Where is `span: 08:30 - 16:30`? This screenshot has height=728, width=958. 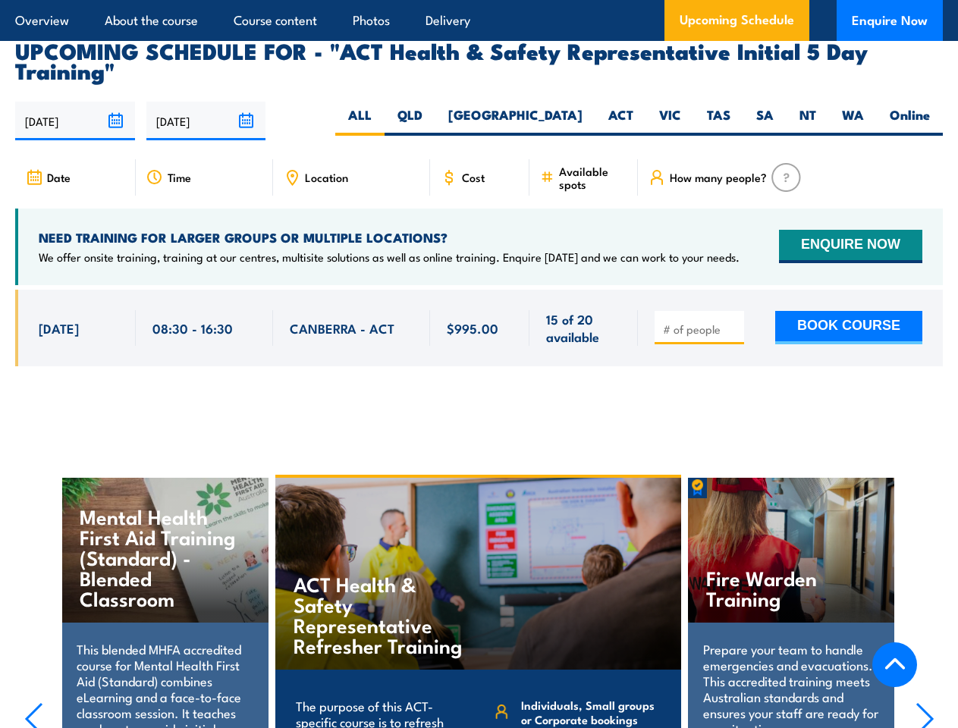
span: 08:30 - 16:30 is located at coordinates (193, 328).